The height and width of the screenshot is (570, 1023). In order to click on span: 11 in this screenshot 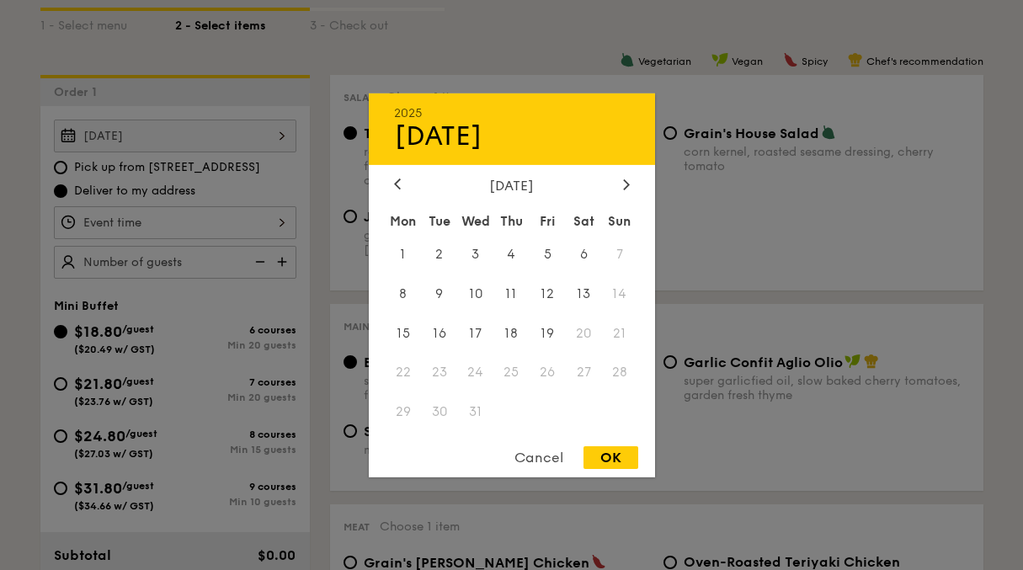, I will do `click(511, 293)`.